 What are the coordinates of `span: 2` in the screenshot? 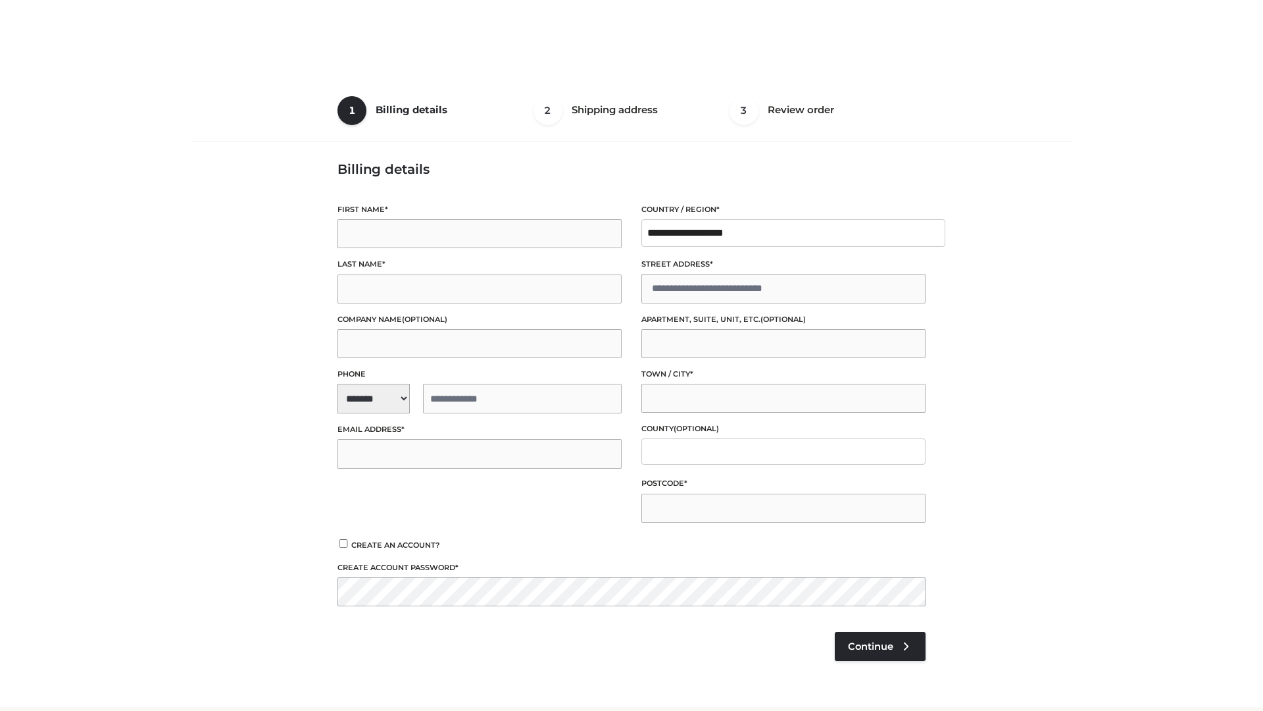 It's located at (548, 111).